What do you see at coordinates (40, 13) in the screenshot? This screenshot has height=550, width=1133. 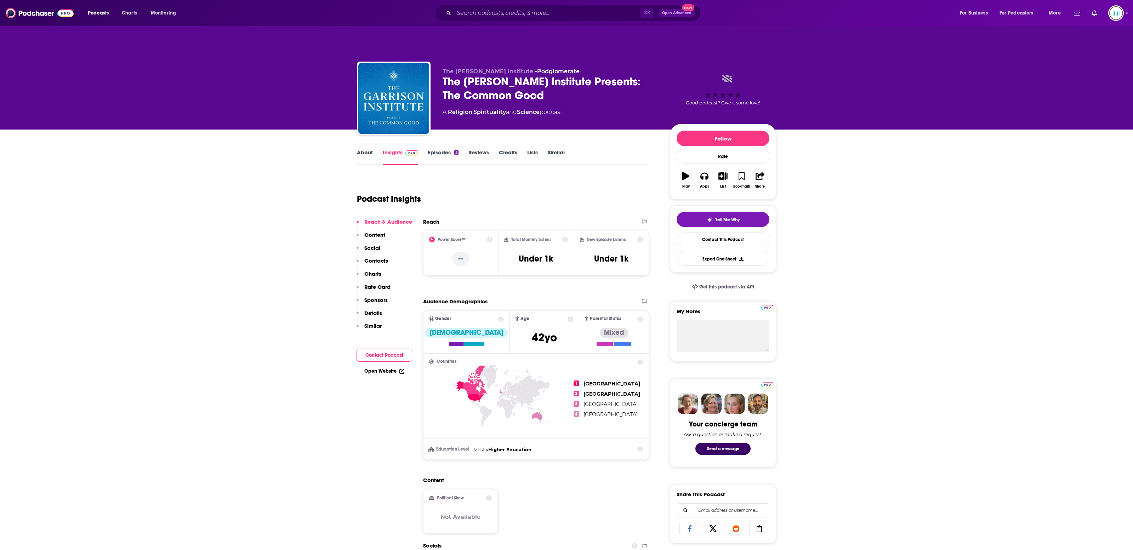 I see `img: Podchaser - Follow, Share and Rate Podcasts` at bounding box center [40, 13].